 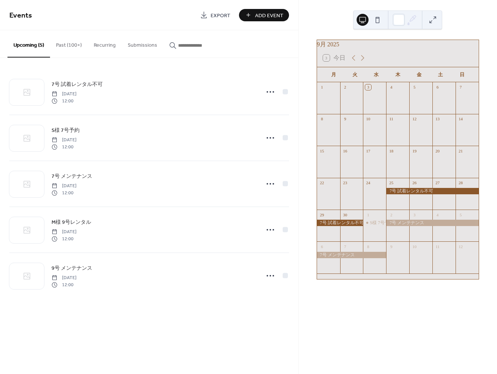 I want to click on a: M様 9号レンタル, so click(x=71, y=222).